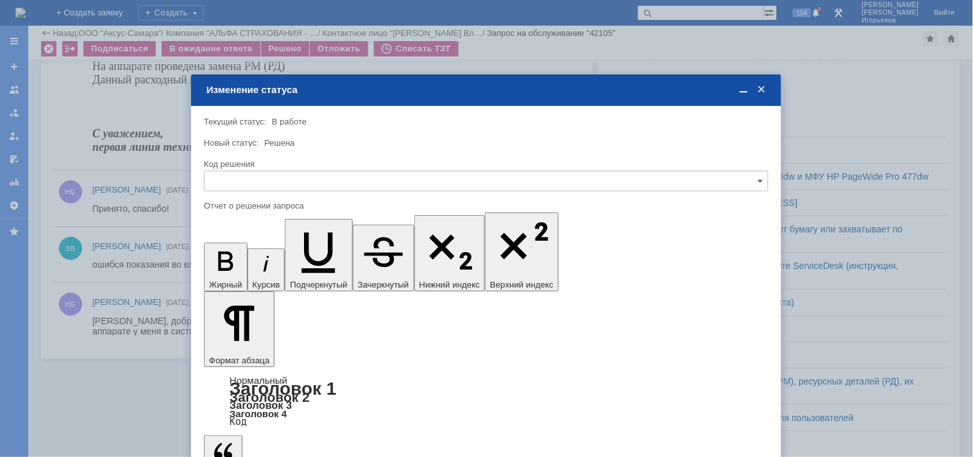 The width and height of the screenshot is (973, 457). What do you see at coordinates (226, 284) in the screenshot?
I see `span: Жирный` at bounding box center [226, 284].